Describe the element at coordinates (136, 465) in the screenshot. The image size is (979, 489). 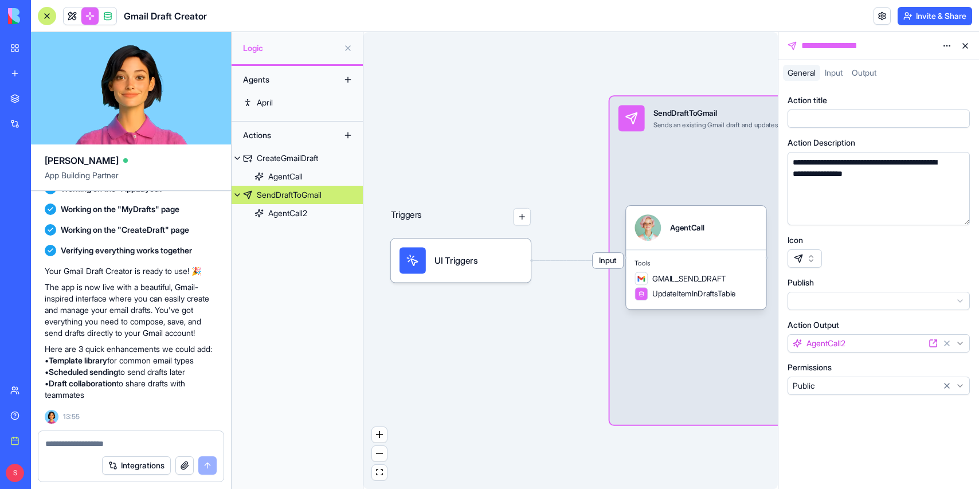
I see `button: Integrations` at that location.